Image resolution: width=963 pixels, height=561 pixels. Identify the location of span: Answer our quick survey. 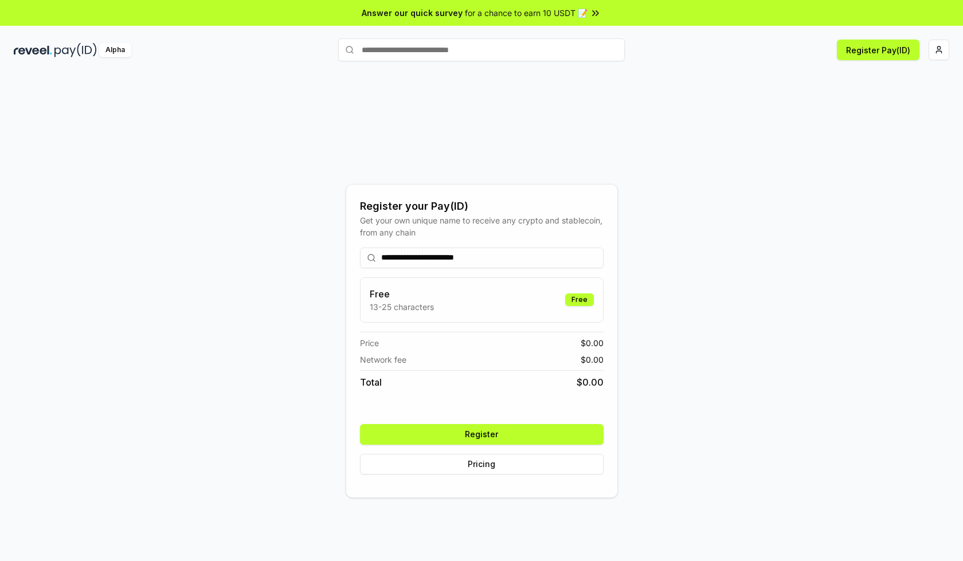
(412, 13).